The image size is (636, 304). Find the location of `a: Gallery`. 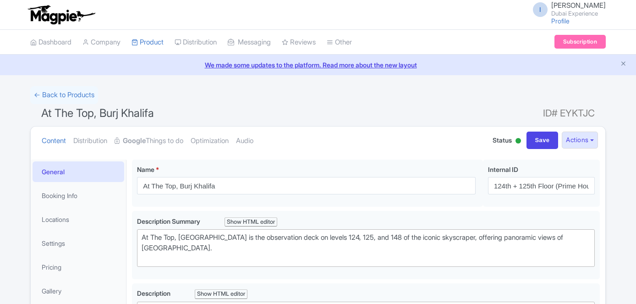

a: Gallery is located at coordinates (78, 291).